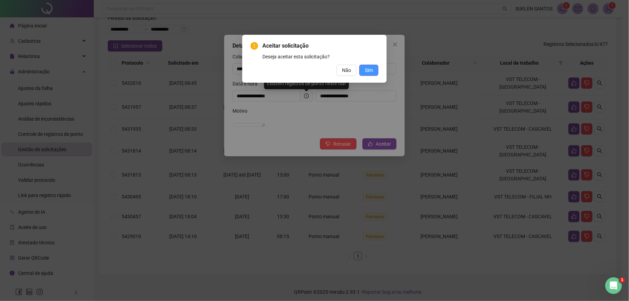  Describe the element at coordinates (254, 46) in the screenshot. I see `span: exclamation-circle` at that location.